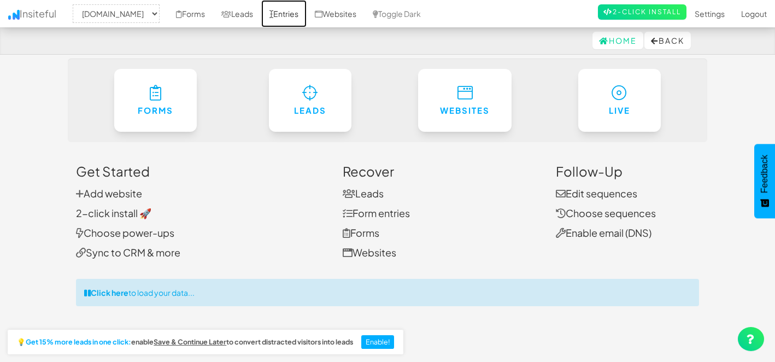  What do you see at coordinates (114, 213) in the screenshot?
I see `a: 2-click install 🚀` at bounding box center [114, 213].